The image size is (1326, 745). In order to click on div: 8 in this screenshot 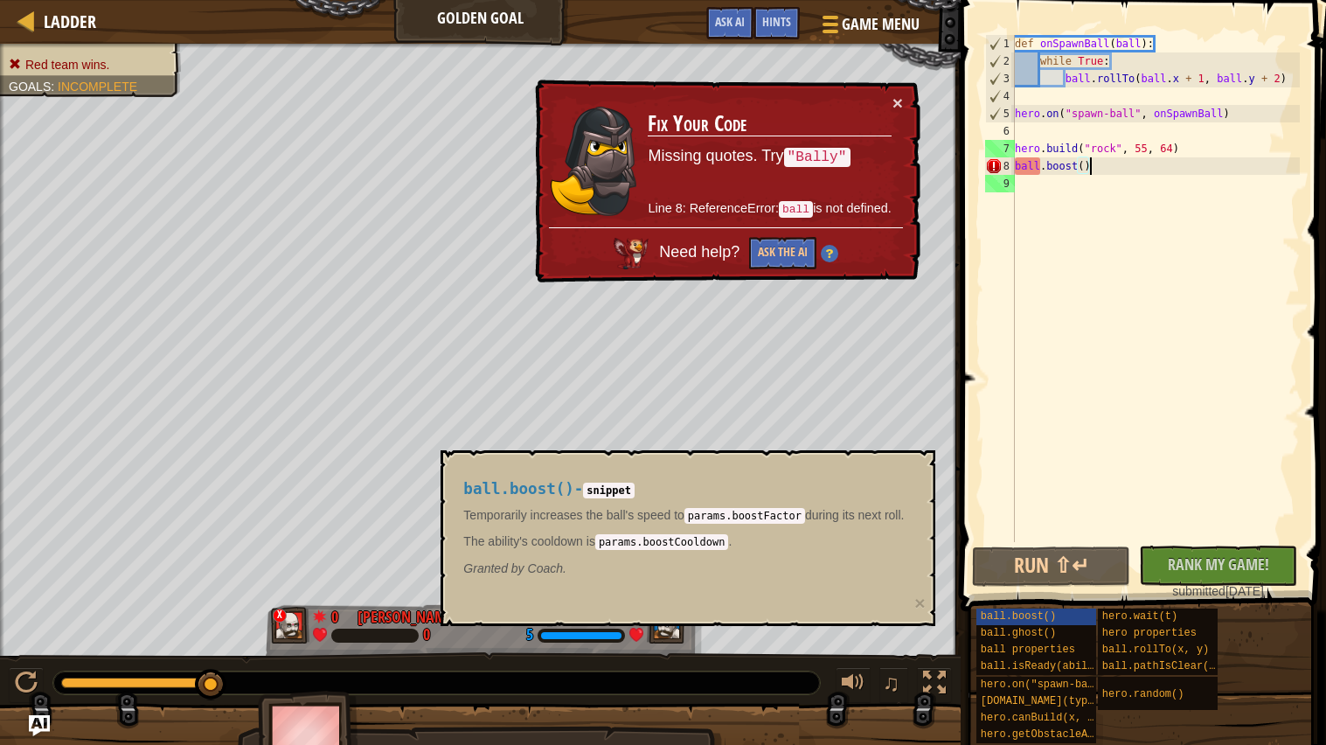, I will do `click(1000, 166)`.